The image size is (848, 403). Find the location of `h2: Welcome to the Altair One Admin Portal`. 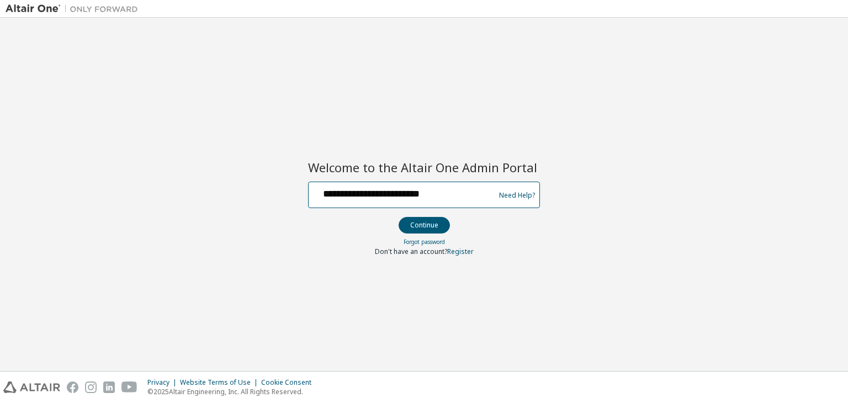

h2: Welcome to the Altair One Admin Portal is located at coordinates (424, 167).